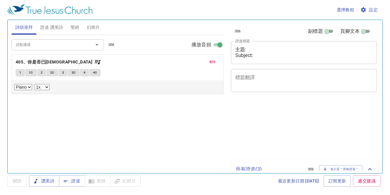  Describe the element at coordinates (93, 27) in the screenshot. I see `span: 幻燈片` at that location.